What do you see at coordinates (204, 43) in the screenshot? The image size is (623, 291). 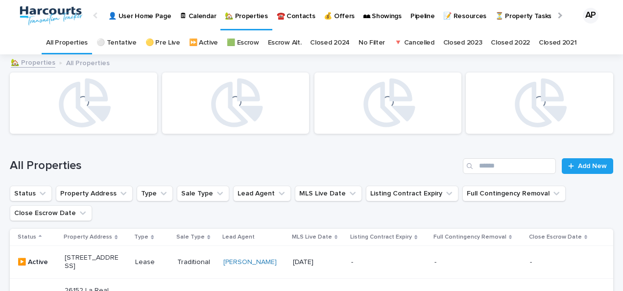 I see `a: ⏩ Active` at bounding box center [204, 43].